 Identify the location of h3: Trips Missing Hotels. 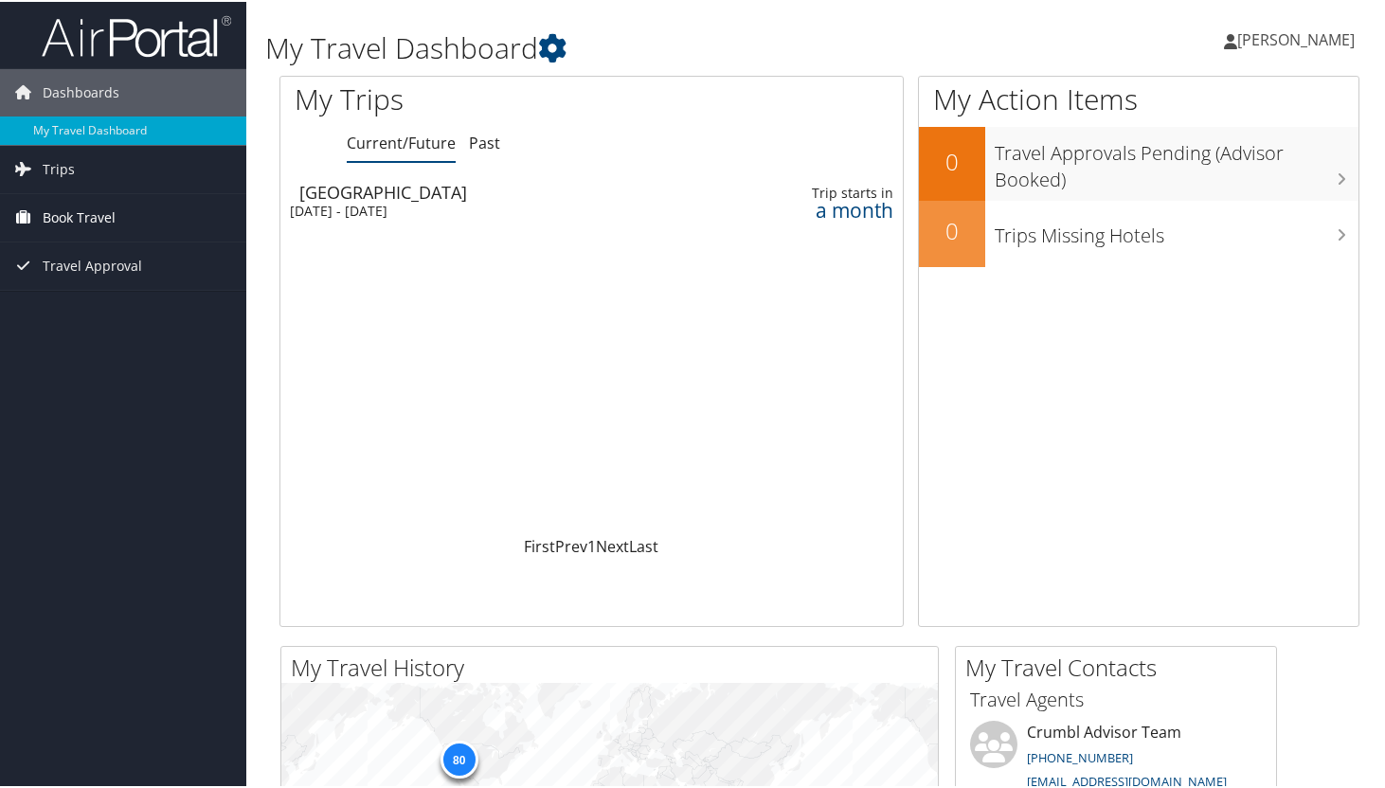
(1176, 229).